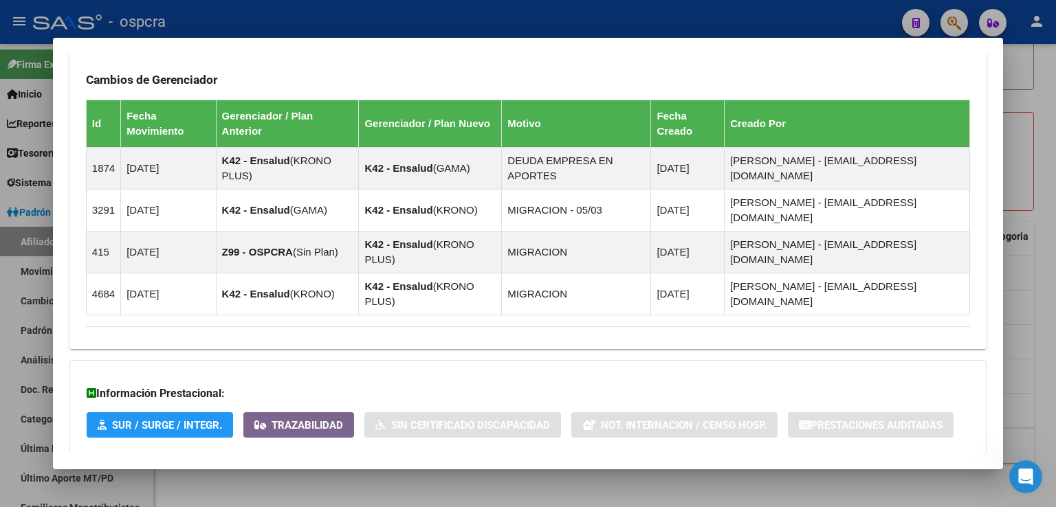 The image size is (1056, 507). What do you see at coordinates (307, 426) in the screenshot?
I see `span: Trazabilidad` at bounding box center [307, 426].